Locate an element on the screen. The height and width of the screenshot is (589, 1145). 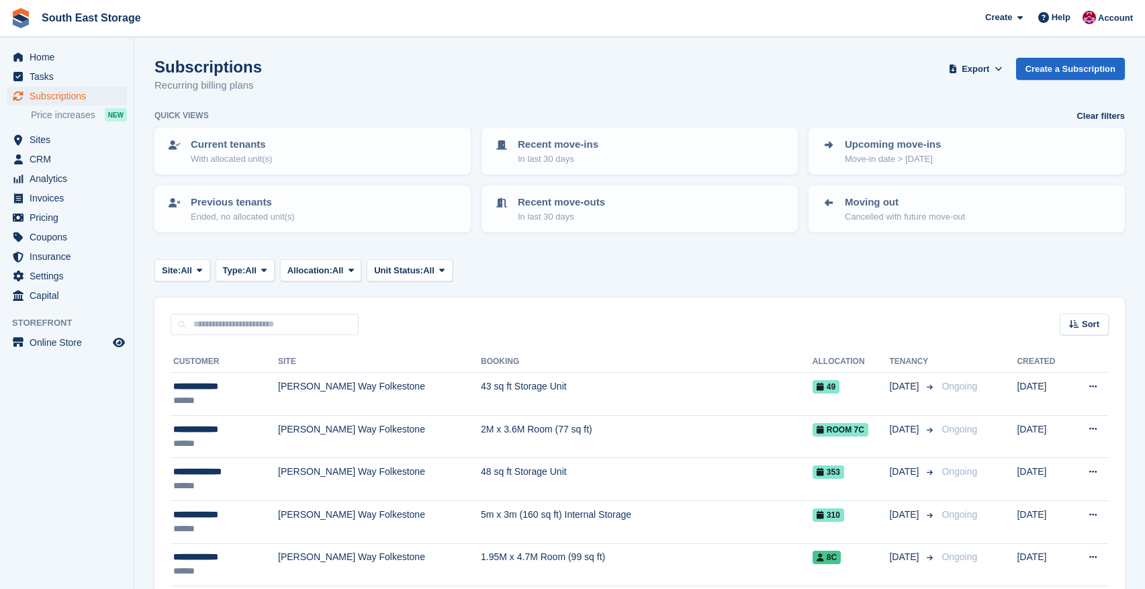
p: Recurring billing plans is located at coordinates (208, 85).